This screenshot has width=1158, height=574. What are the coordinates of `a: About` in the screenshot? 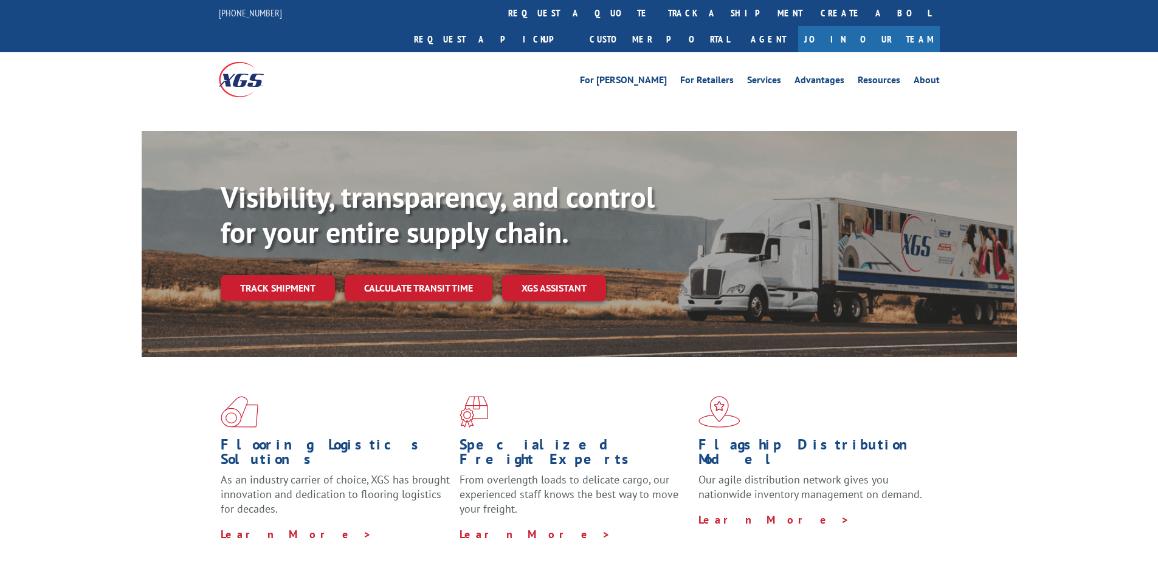 It's located at (926, 82).